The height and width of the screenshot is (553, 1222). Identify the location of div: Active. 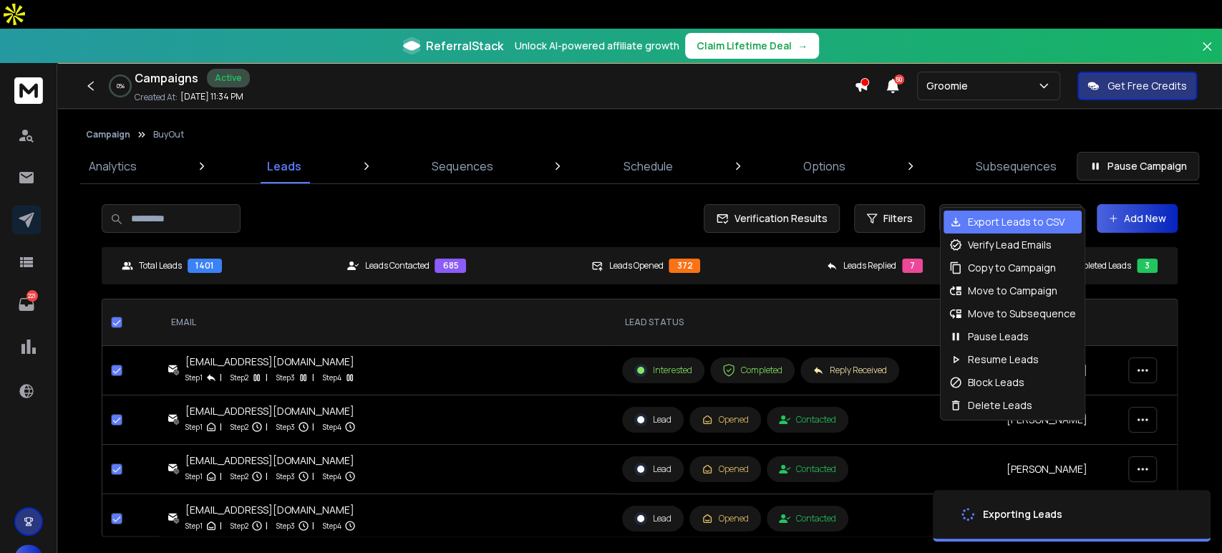
(228, 78).